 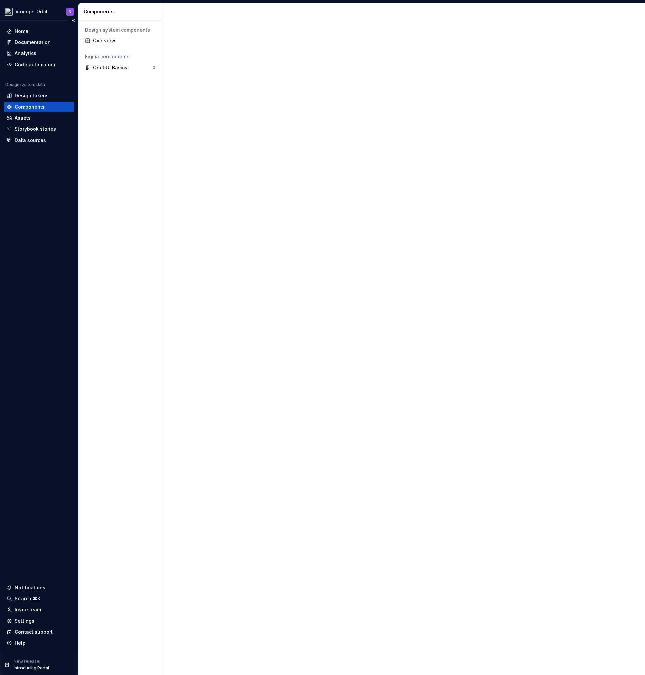 I want to click on div: Search ⌘K, so click(x=28, y=598).